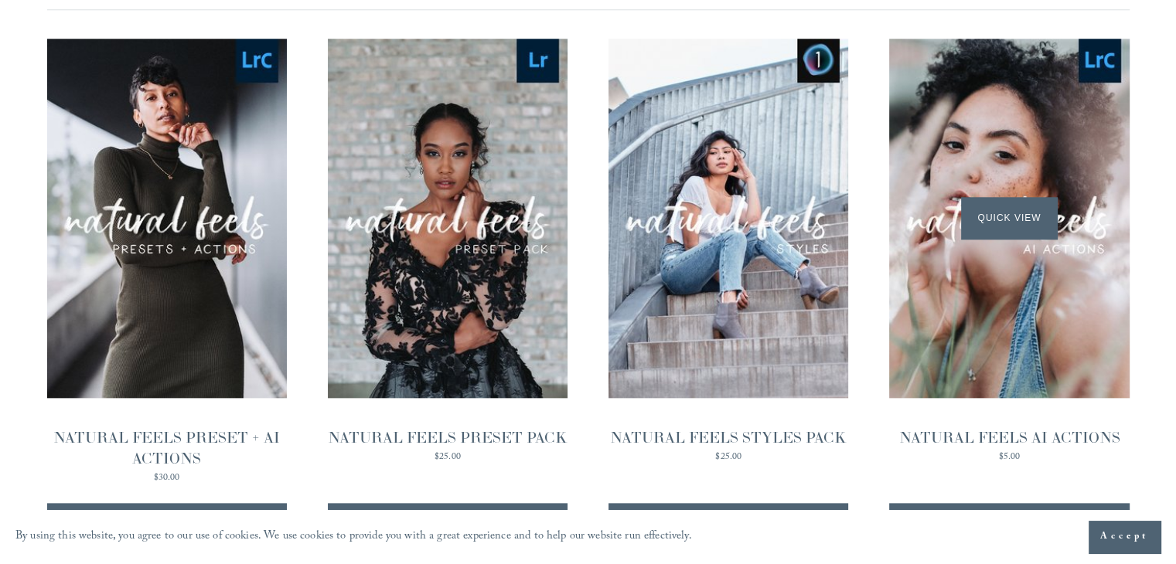 The height and width of the screenshot is (564, 1176). Describe the element at coordinates (1009, 458) in the screenshot. I see `div: $5.00` at that location.